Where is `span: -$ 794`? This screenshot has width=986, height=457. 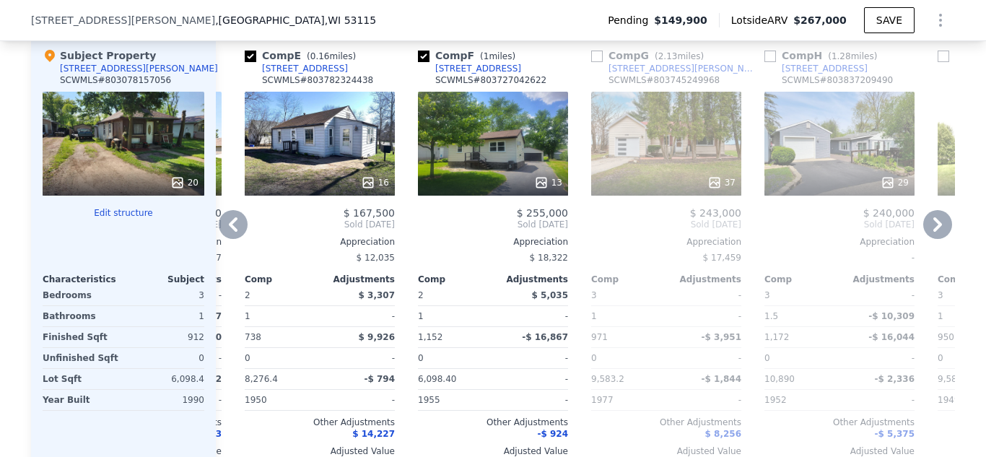 span: -$ 794 is located at coordinates (379, 379).